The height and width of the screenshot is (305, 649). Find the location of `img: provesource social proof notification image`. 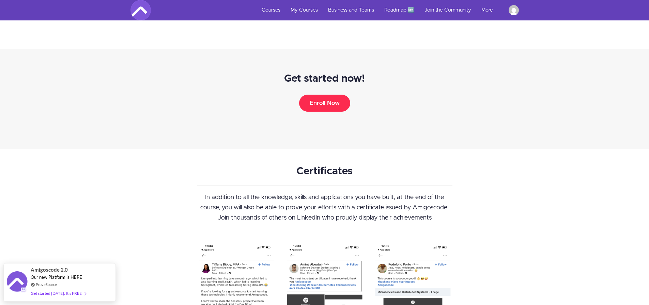

img: provesource social proof notification image is located at coordinates (17, 282).